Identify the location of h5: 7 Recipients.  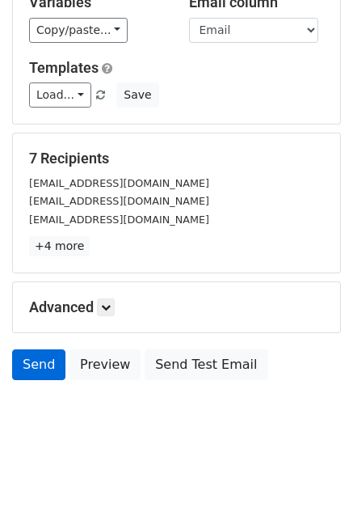
(176, 158).